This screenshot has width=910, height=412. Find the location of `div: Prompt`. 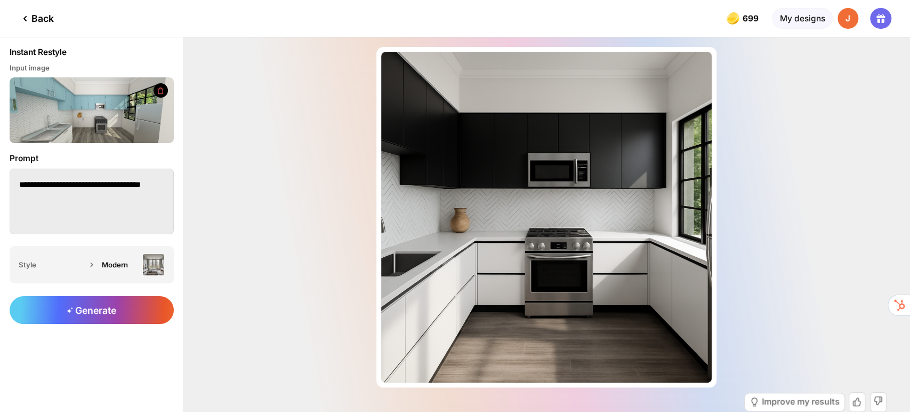

div: Prompt is located at coordinates (92, 158).